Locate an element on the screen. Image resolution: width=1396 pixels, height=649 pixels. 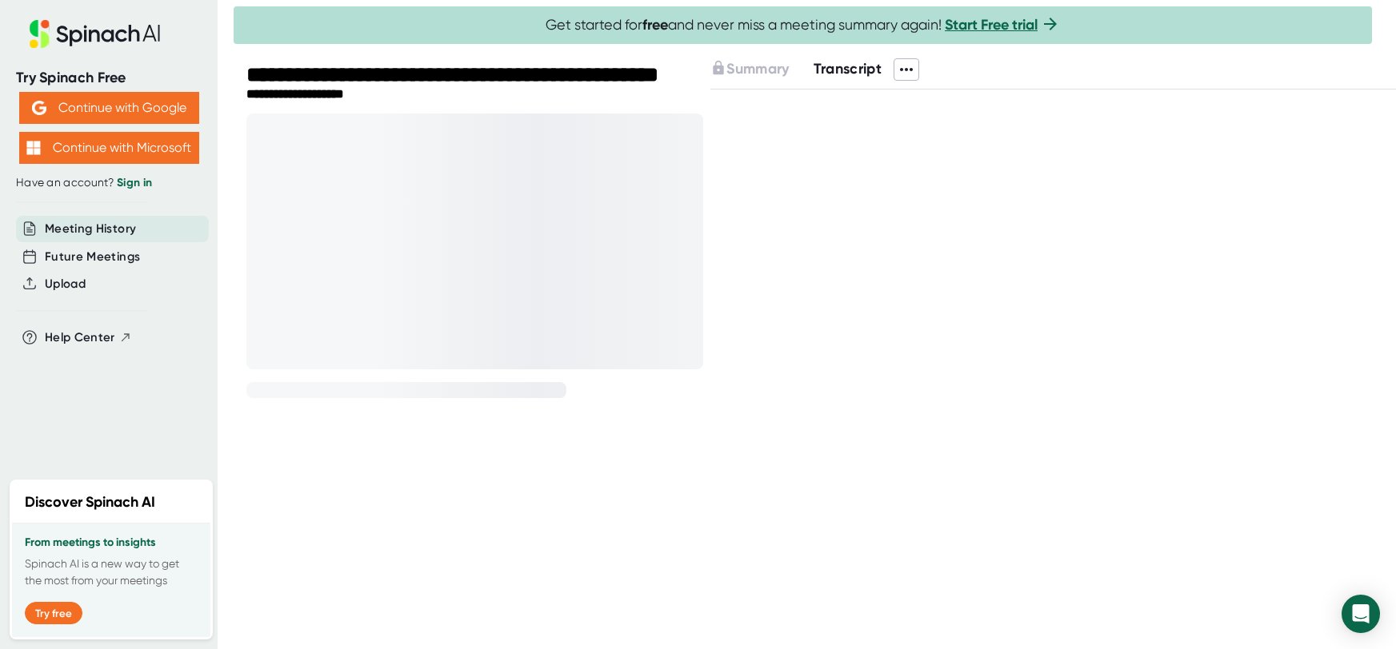
button: Continue with Google is located at coordinates (109, 108).